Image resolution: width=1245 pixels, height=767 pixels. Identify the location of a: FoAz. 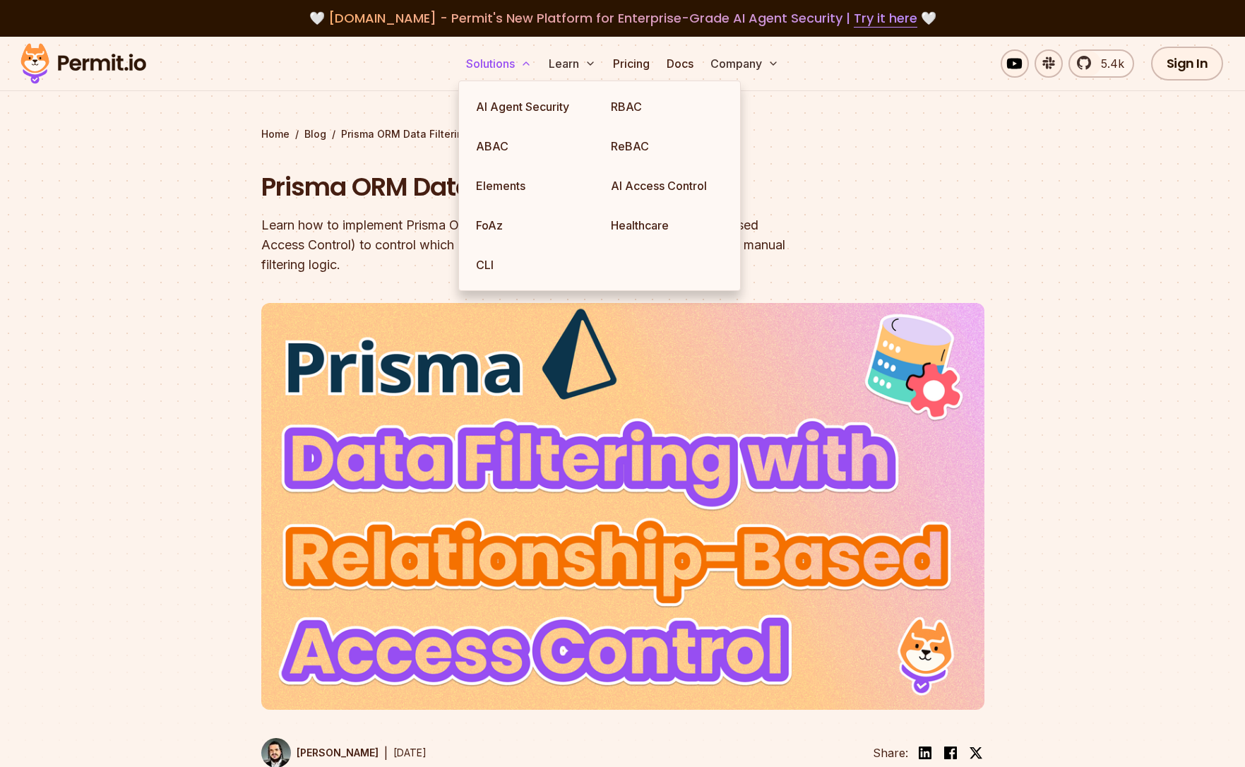
(532, 225).